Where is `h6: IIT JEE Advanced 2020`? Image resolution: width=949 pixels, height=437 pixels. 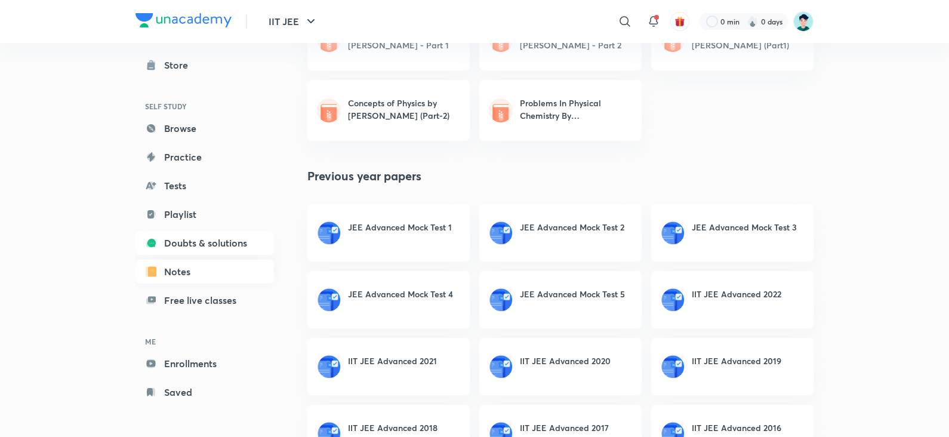
h6: IIT JEE Advanced 2020 is located at coordinates (565, 360).